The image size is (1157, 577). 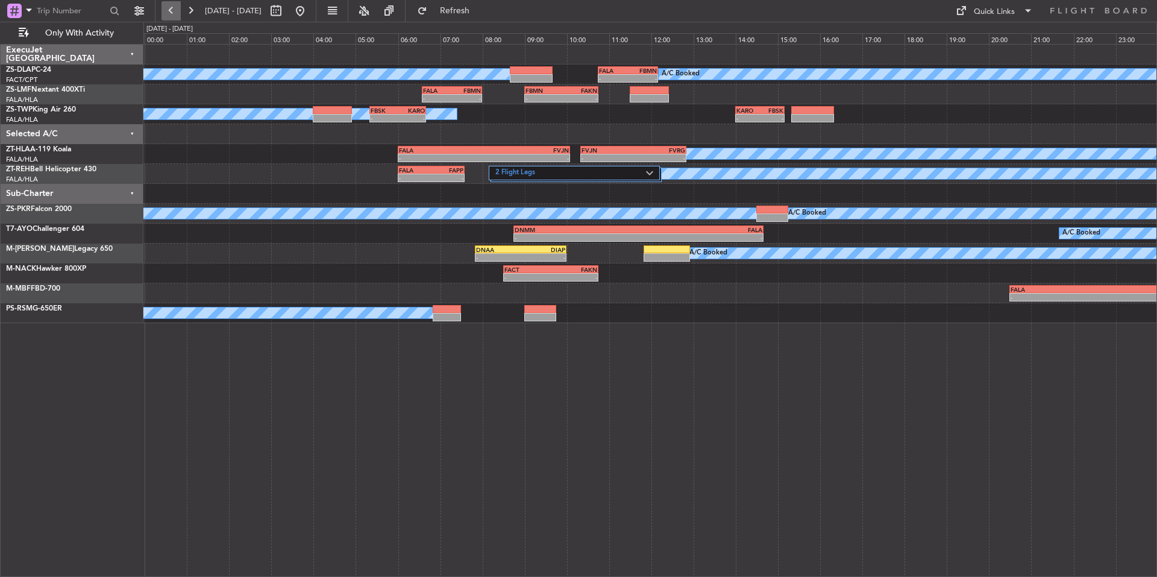 I want to click on div: 06:00, so click(x=419, y=39).